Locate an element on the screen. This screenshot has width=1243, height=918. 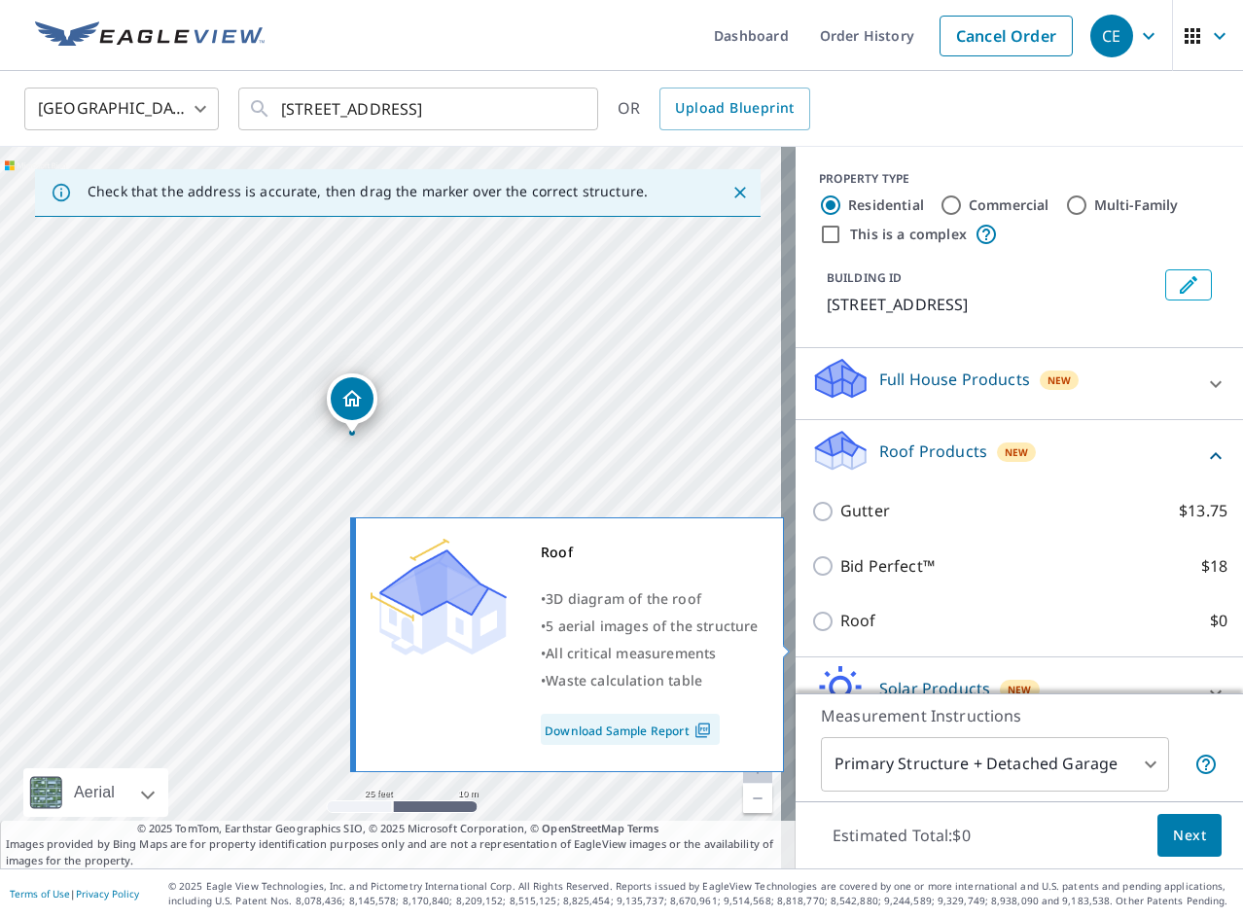
div: Solar ProductsNew is located at coordinates (1019, 693).